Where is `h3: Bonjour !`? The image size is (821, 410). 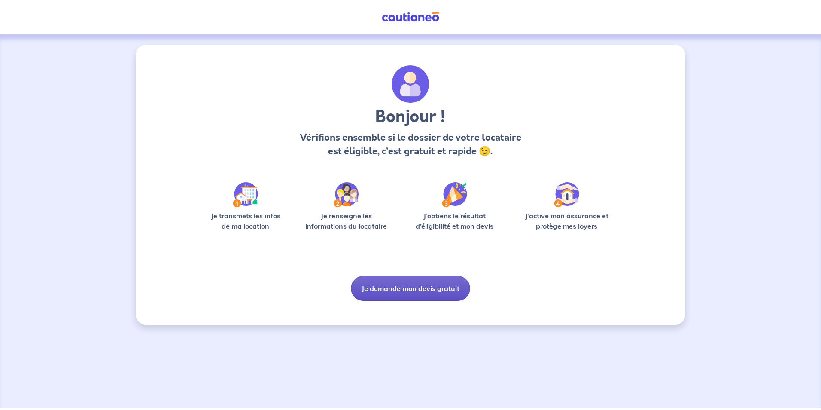
h3: Bonjour ! is located at coordinates (410, 117).